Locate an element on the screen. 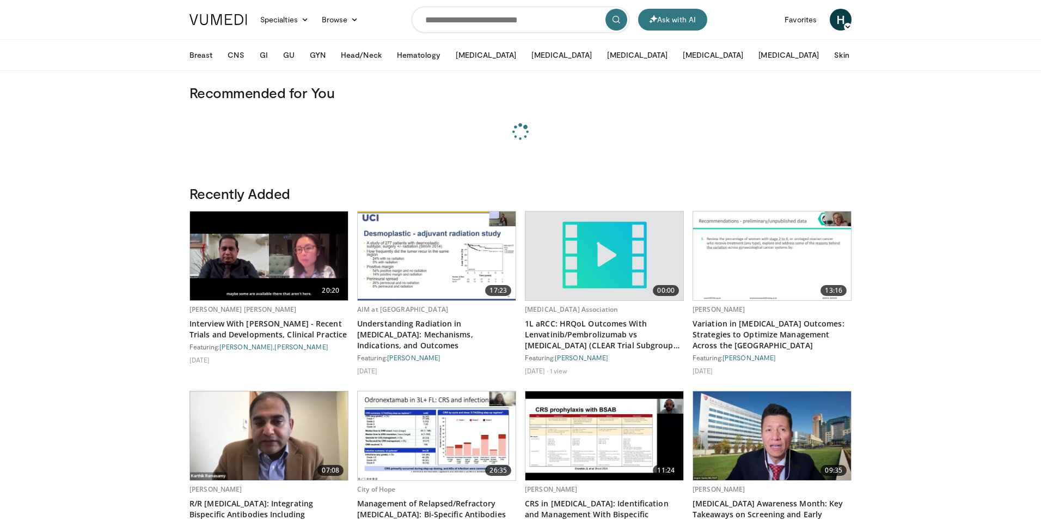  button: Breast is located at coordinates (201, 55).